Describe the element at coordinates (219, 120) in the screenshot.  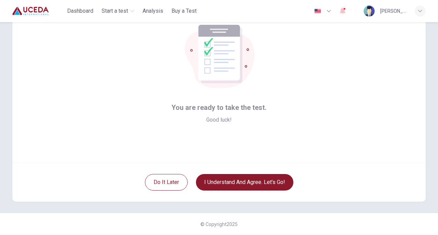
I see `span: Good luck!` at that location.